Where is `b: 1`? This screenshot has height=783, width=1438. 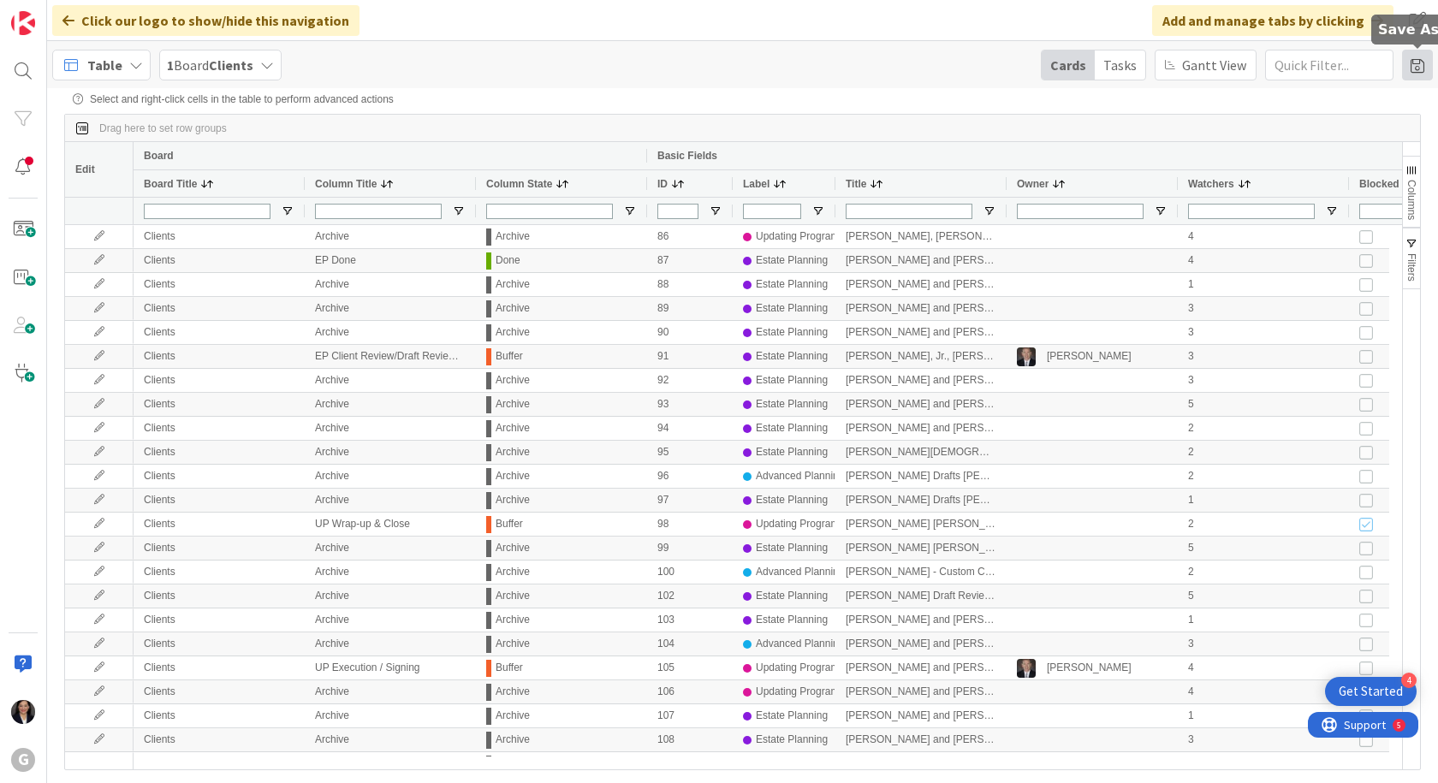
b: 1 is located at coordinates (170, 65).